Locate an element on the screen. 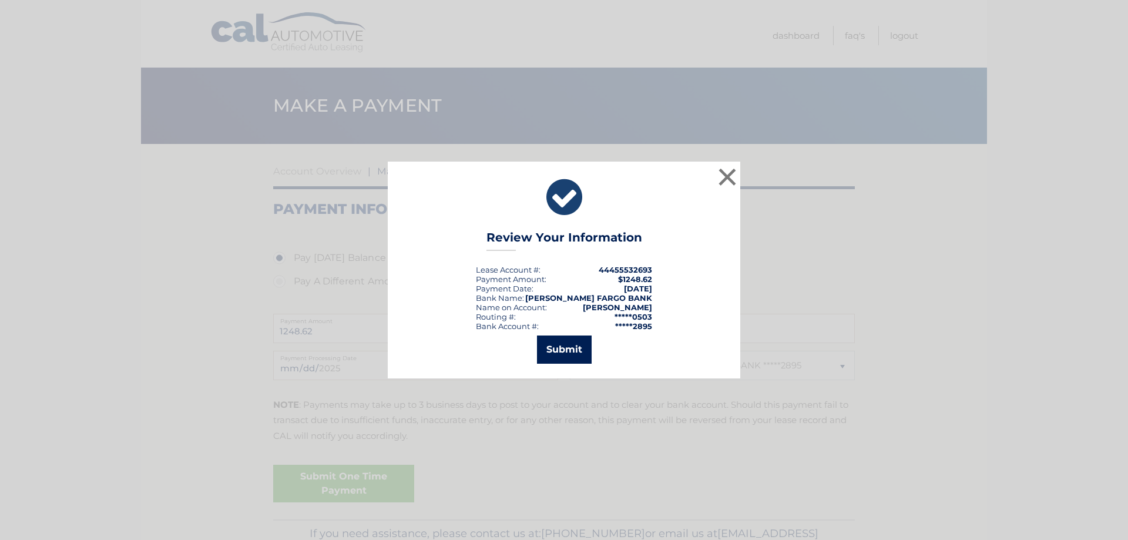 The height and width of the screenshot is (540, 1128). span: $1248.62 is located at coordinates (635, 279).